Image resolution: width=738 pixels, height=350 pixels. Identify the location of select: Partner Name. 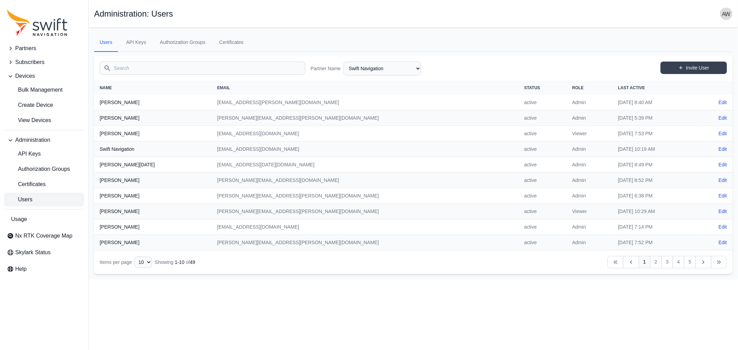
(382, 69).